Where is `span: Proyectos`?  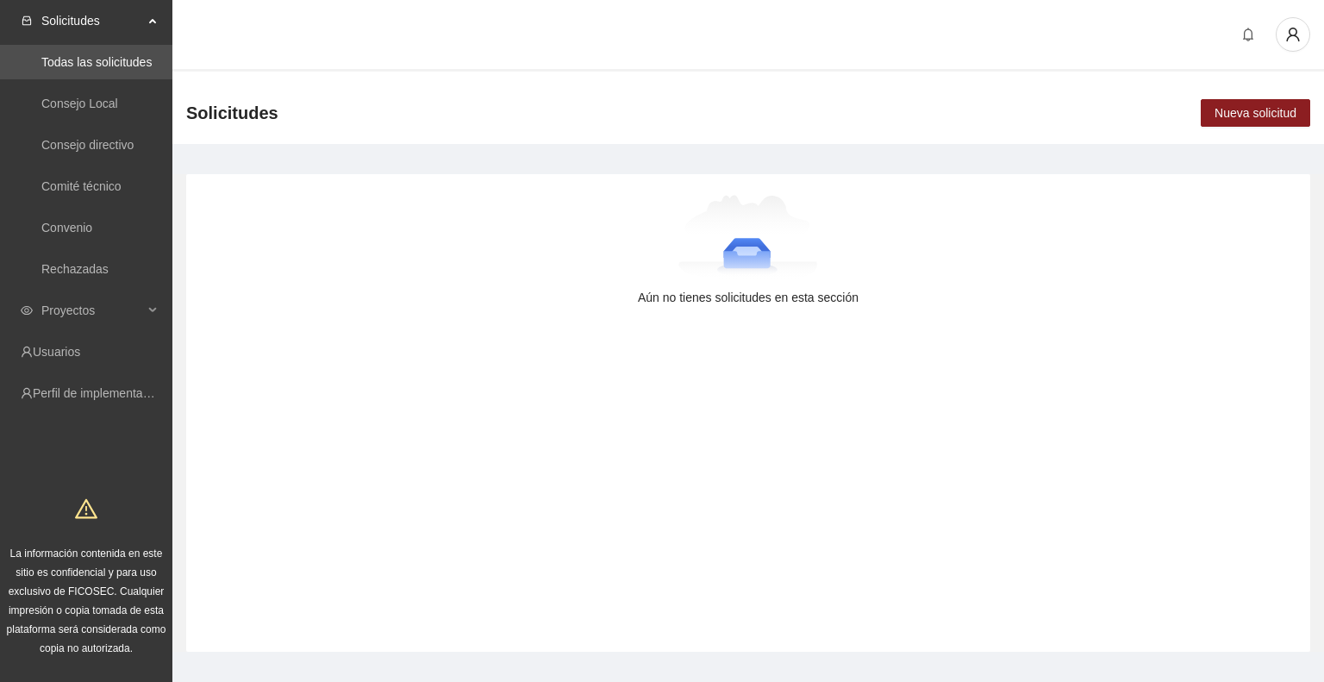 span: Proyectos is located at coordinates (92, 310).